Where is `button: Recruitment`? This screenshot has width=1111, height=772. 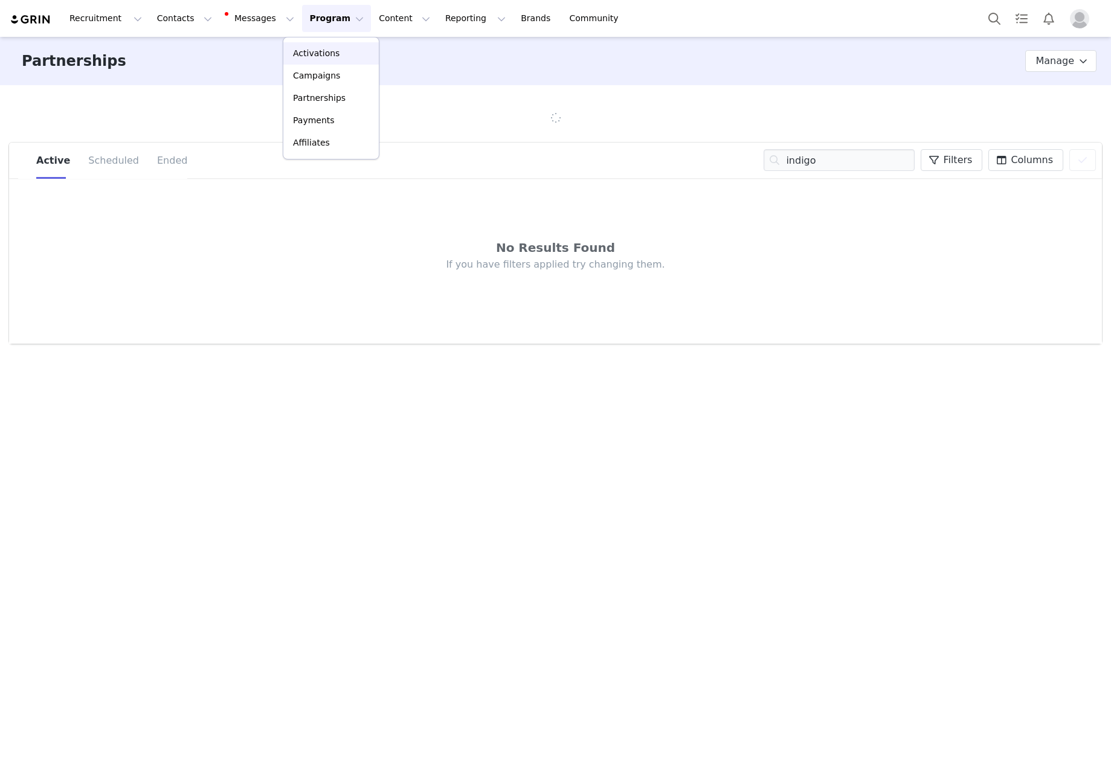
button: Recruitment is located at coordinates (106, 18).